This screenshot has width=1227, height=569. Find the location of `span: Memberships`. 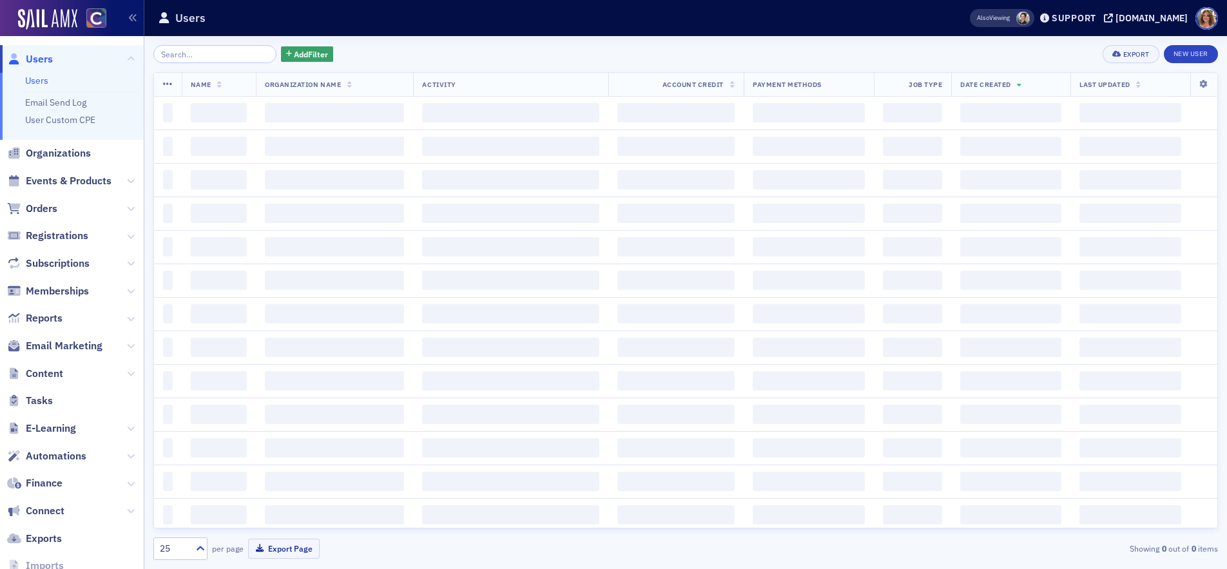

span: Memberships is located at coordinates (57, 291).